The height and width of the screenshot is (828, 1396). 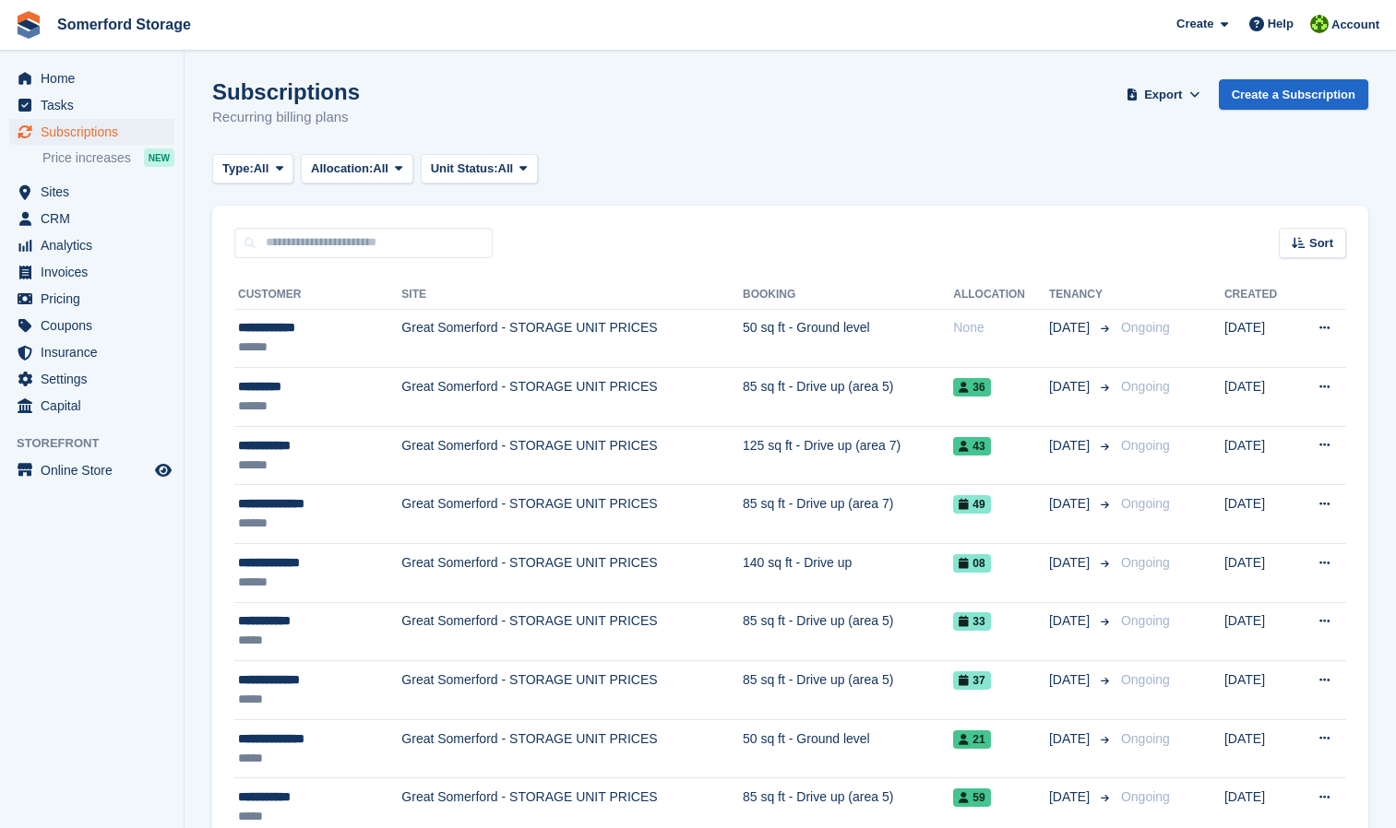 What do you see at coordinates (96, 326) in the screenshot?
I see `span: Coupons` at bounding box center [96, 326].